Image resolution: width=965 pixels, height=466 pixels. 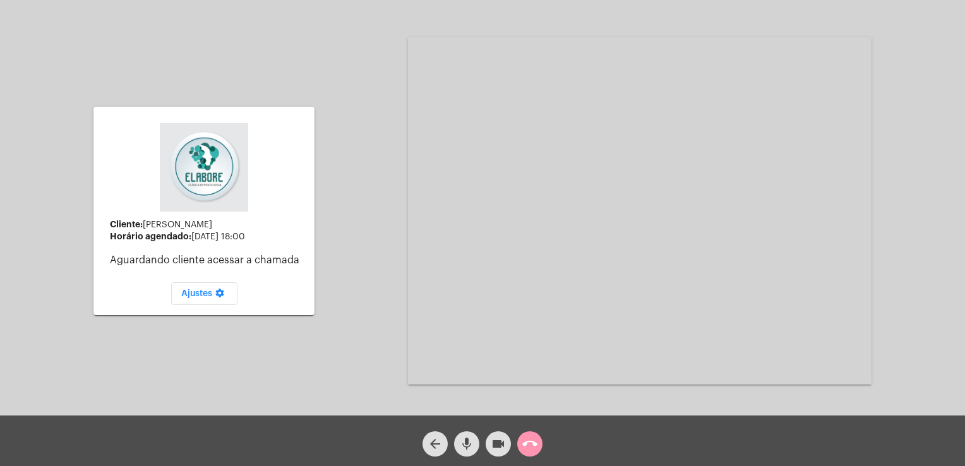 I want to click on span: Ajustes, so click(x=204, y=294).